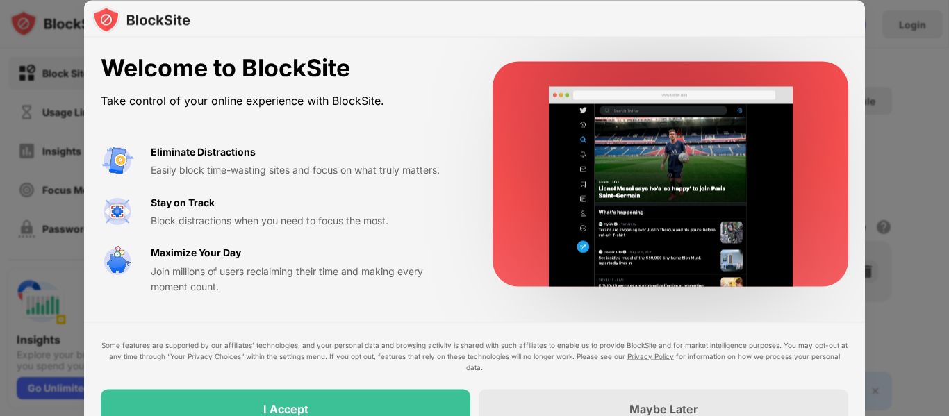  What do you see at coordinates (280, 100) in the screenshot?
I see `div: Take control of your online experience with BlockSite.` at bounding box center [280, 100].